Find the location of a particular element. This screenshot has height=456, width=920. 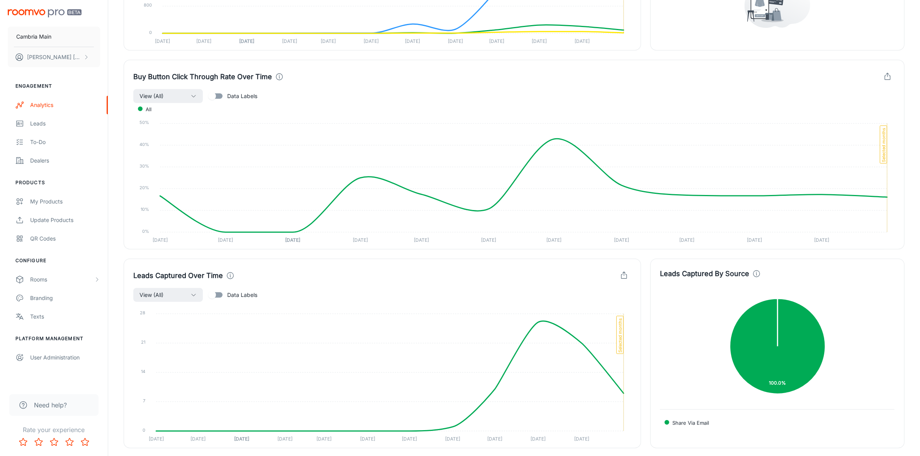

tspan: 50% is located at coordinates (144, 123).